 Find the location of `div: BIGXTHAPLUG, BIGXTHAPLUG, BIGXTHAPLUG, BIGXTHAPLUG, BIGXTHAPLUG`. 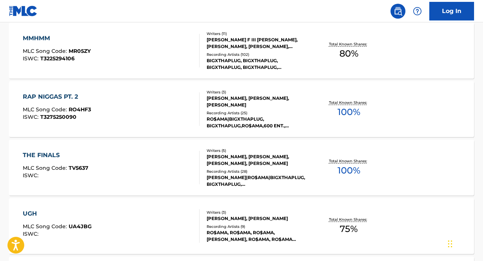

div: BIGXTHAPLUG, BIGXTHAPLUG, BIGXTHAPLUG, BIGXTHAPLUG, BIGXTHAPLUG is located at coordinates (258, 64).